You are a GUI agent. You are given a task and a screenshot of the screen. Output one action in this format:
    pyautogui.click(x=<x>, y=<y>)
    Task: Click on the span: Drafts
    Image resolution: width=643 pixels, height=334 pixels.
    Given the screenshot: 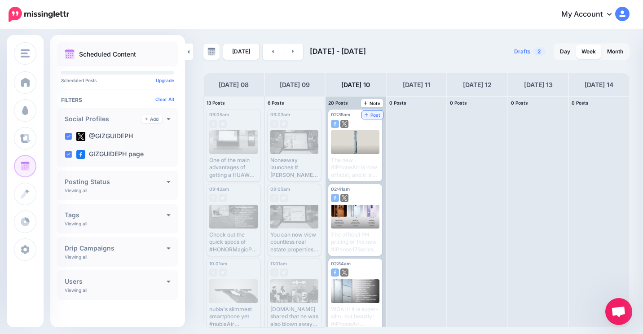 What is the action you would take?
    pyautogui.click(x=522, y=52)
    